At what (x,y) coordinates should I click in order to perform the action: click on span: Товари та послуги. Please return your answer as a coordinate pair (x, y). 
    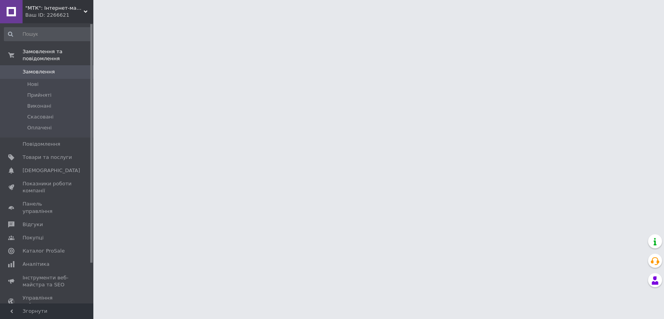
    Looking at the image, I should click on (47, 157).